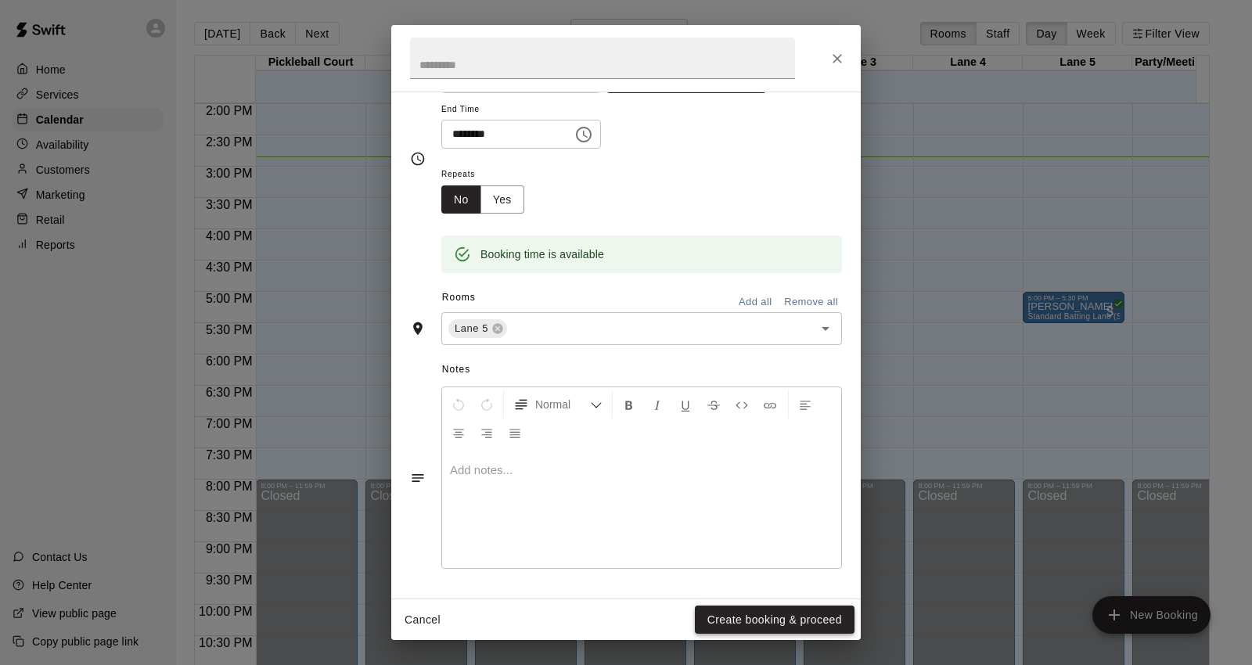 This screenshot has width=1252, height=665. What do you see at coordinates (418, 478) in the screenshot?
I see `svg: Notes` at bounding box center [418, 478].